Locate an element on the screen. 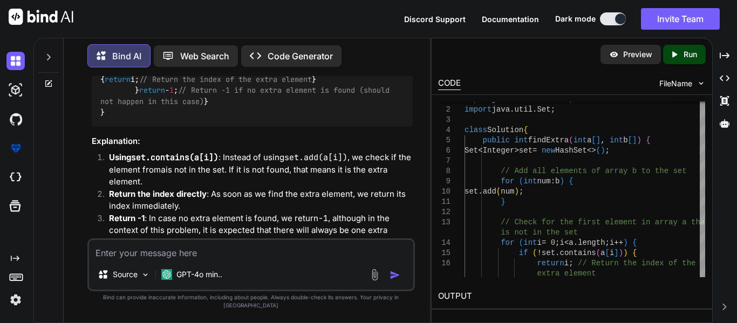 The width and height of the screenshot is (737, 323). div: 8 is located at coordinates (444, 171).